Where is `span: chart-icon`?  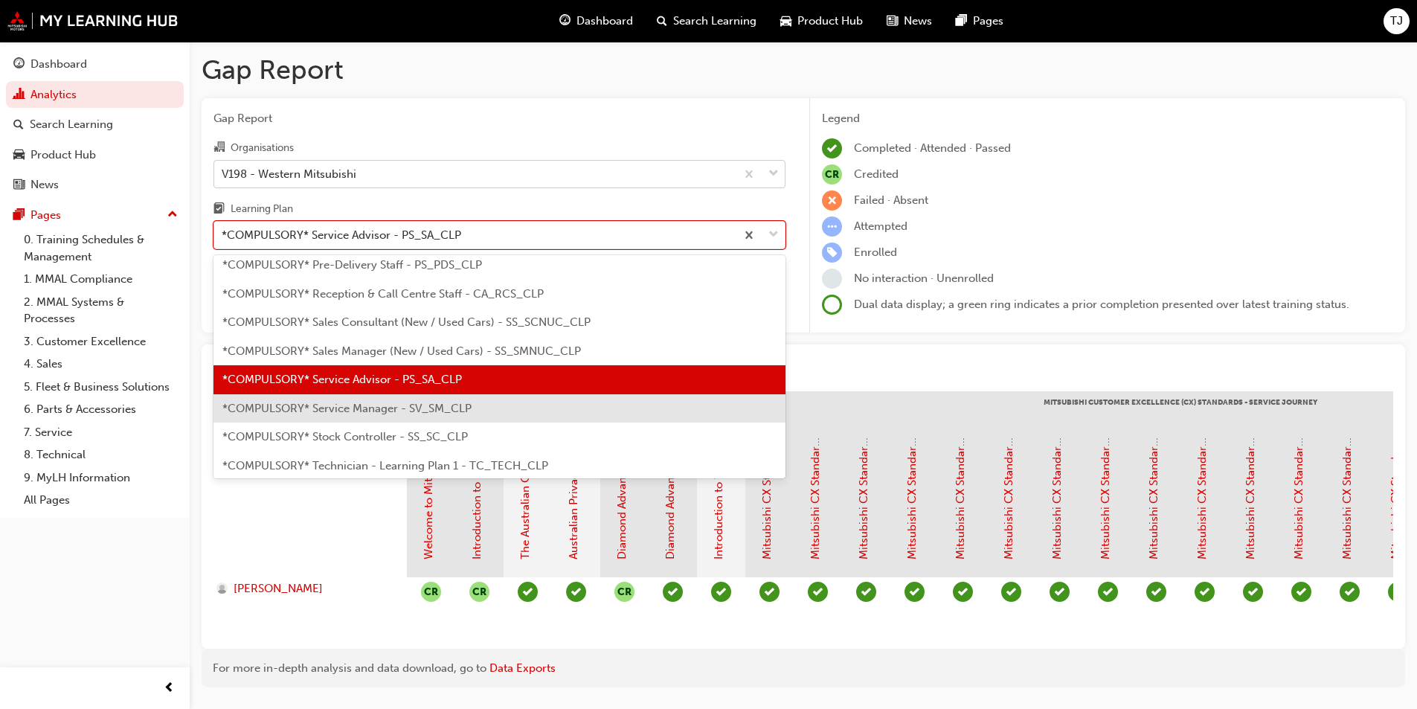
span: chart-icon is located at coordinates (19, 95).